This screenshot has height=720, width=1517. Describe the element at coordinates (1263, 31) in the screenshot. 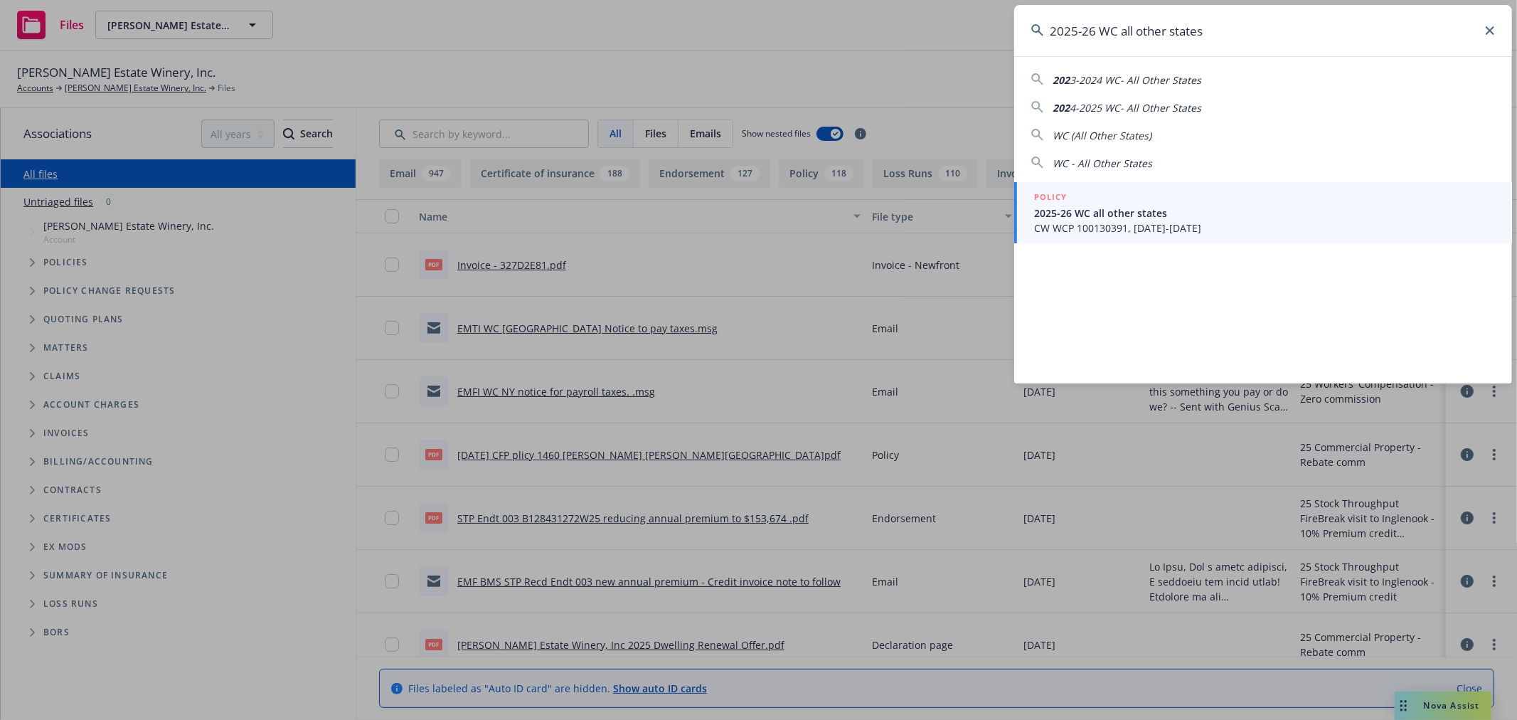

I see `input: Search...` at that location.